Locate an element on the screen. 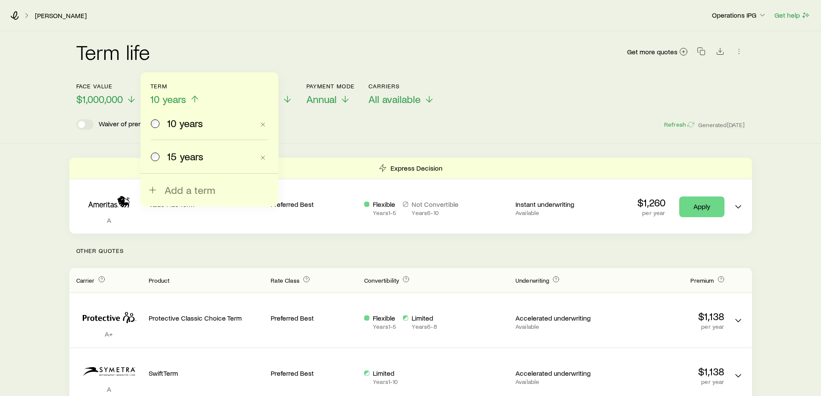  p: Carriers is located at coordinates (401, 86).